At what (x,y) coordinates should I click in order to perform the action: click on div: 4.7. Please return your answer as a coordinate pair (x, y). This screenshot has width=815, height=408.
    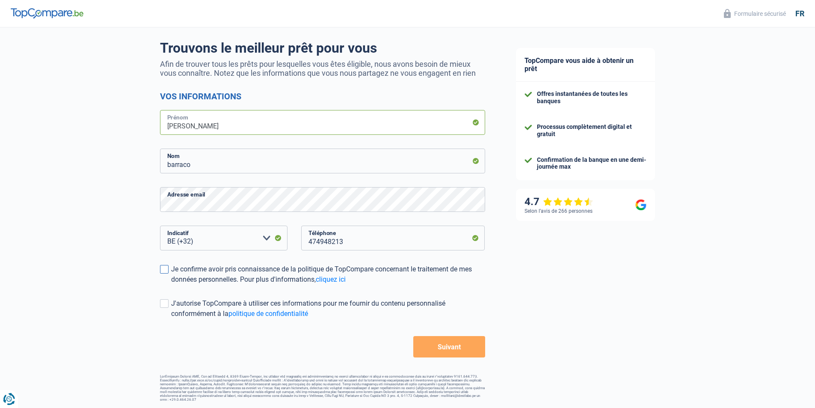
    Looking at the image, I should click on (559, 201).